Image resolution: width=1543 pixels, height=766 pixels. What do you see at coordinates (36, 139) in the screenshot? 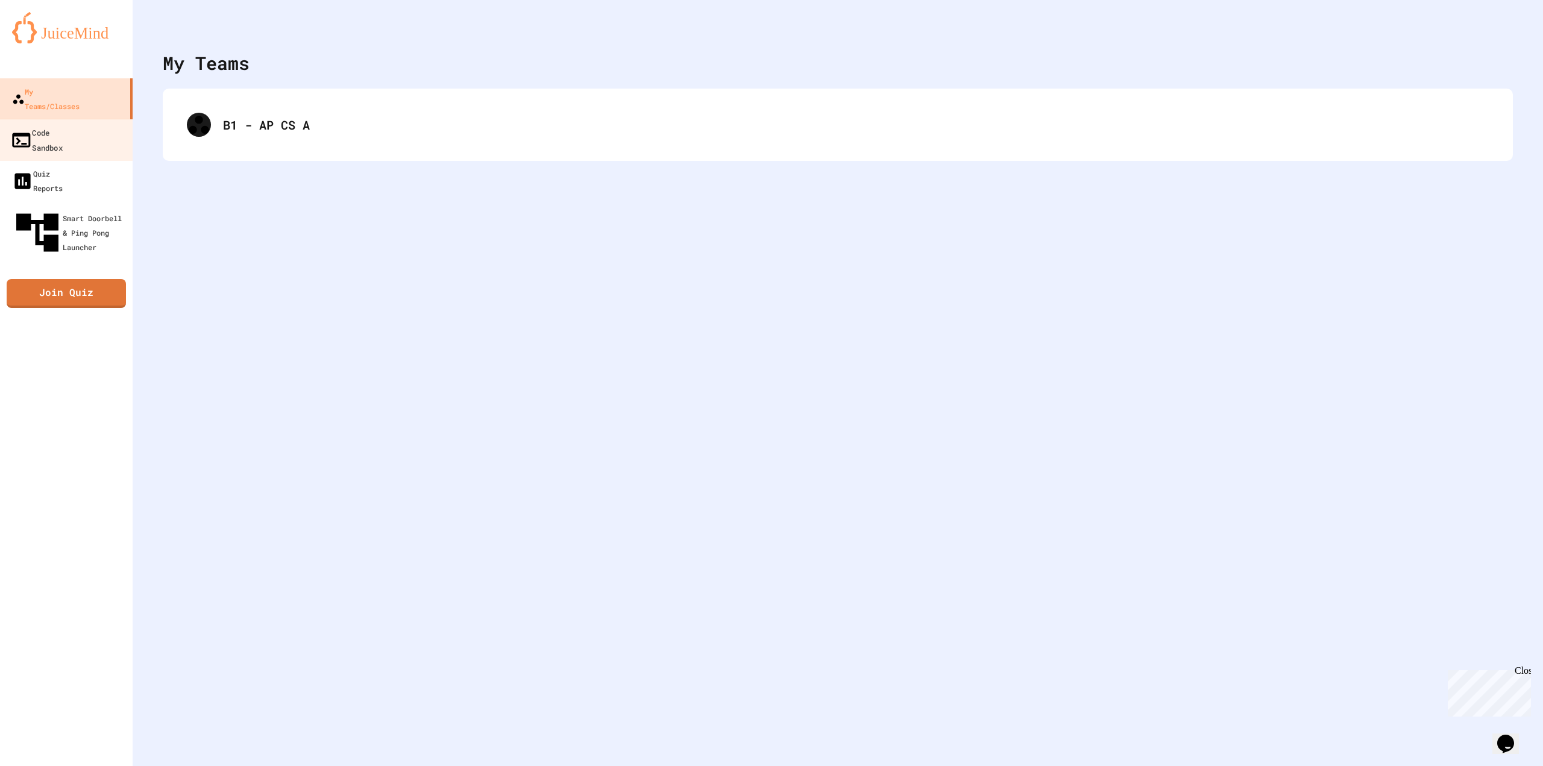
I see `div: Code Sandbox` at bounding box center [36, 139].